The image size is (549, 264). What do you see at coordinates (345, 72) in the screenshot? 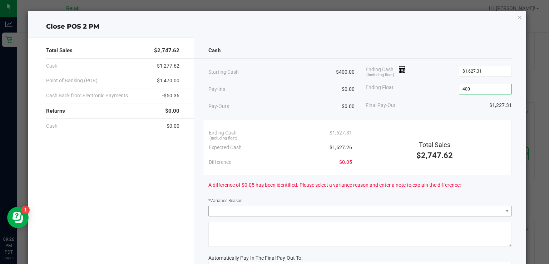
I see `span: $400.00` at bounding box center [345, 72].